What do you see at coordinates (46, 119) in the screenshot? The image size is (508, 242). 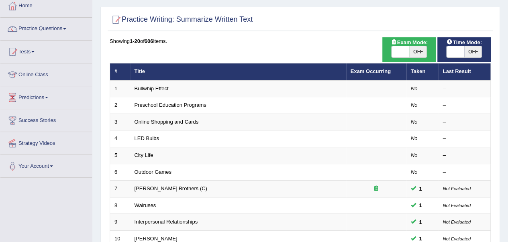 I see `a: Success Stories` at bounding box center [46, 119].